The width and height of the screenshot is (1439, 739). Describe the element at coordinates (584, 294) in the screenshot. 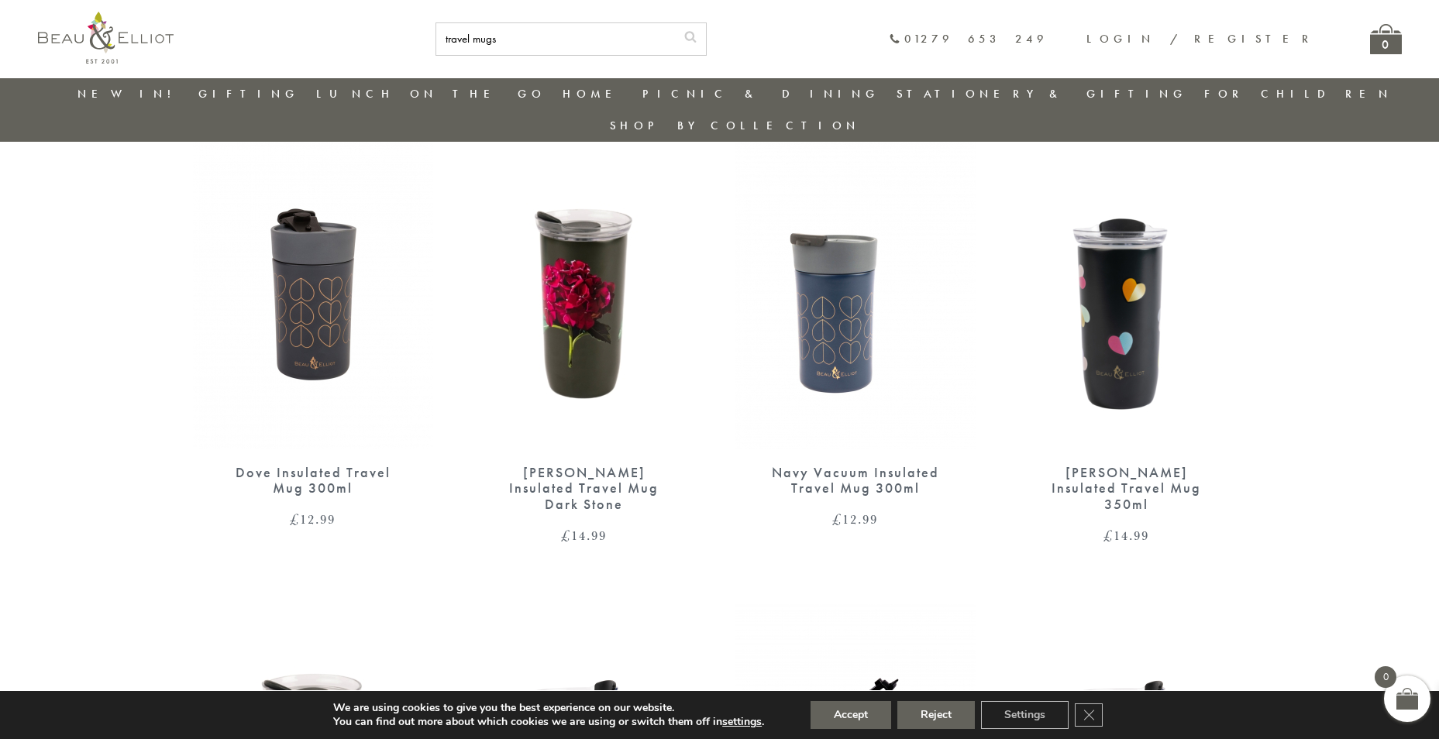

I see `img: Sarah Kelleher travel mug dark stone` at that location.